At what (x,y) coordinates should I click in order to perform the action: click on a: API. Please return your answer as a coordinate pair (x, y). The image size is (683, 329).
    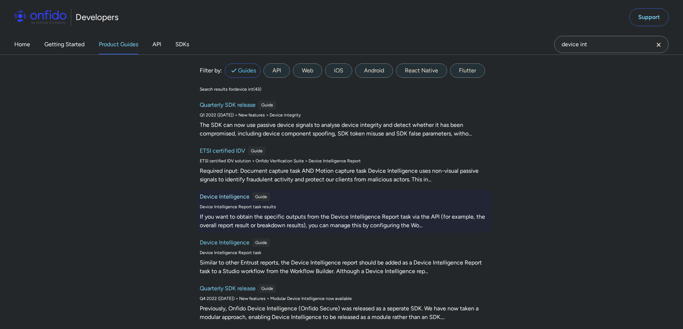
    Looking at the image, I should click on (157, 44).